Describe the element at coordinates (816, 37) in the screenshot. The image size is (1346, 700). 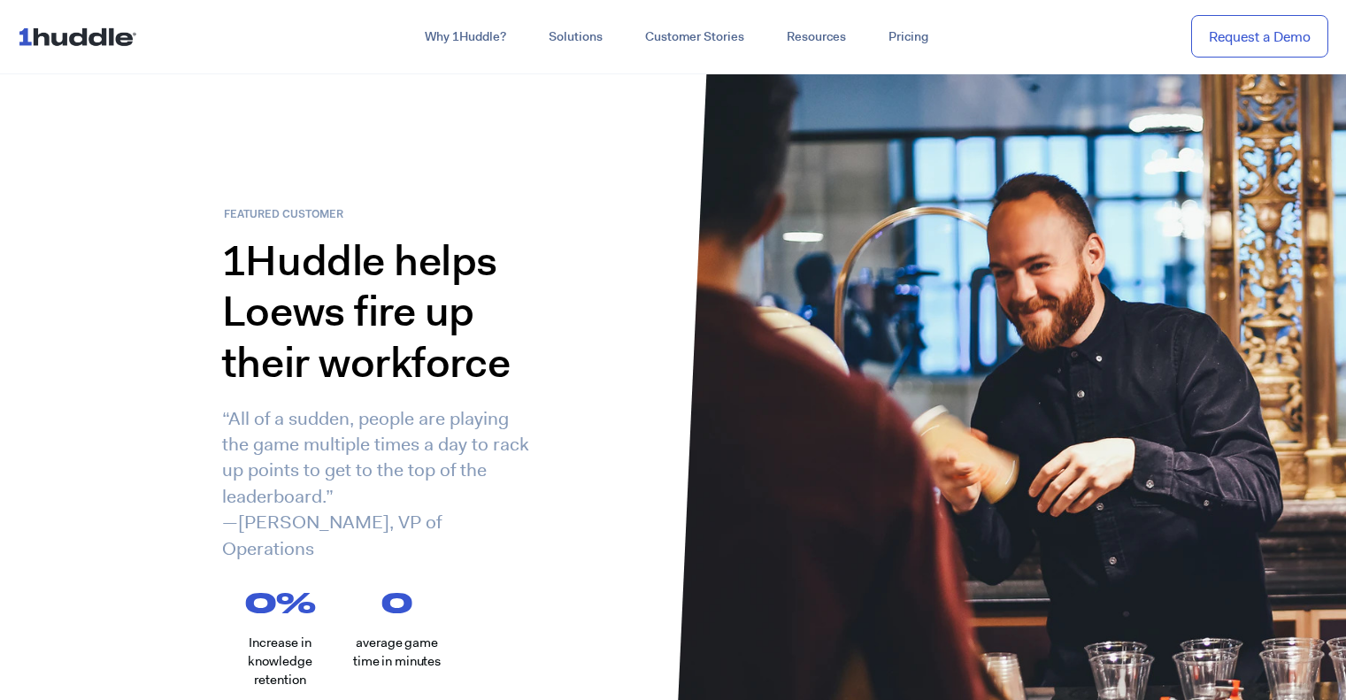
I see `a: Resources` at that location.